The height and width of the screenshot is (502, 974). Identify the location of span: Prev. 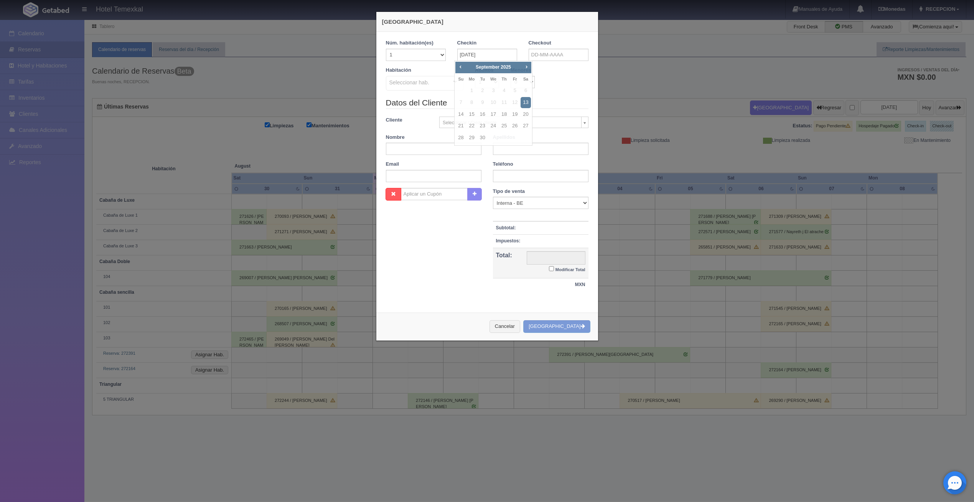
(460, 67).